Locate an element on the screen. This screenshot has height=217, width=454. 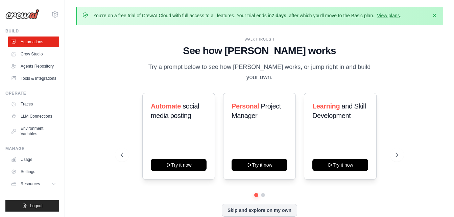
span: Logout is located at coordinates (36, 206).